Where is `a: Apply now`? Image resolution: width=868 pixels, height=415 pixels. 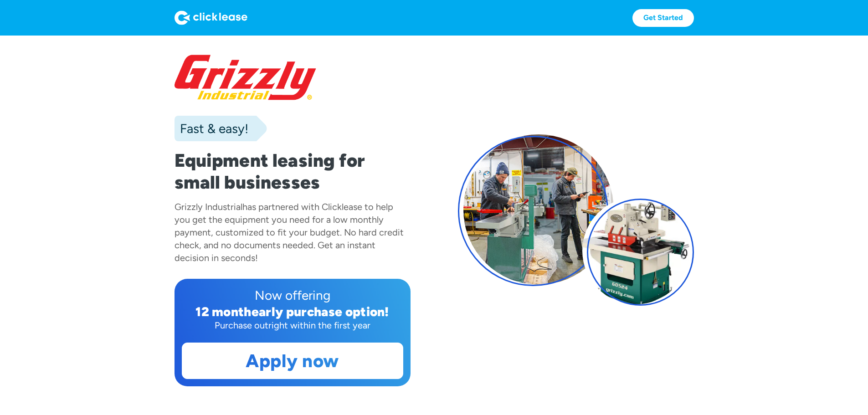
a: Apply now is located at coordinates (293, 361).